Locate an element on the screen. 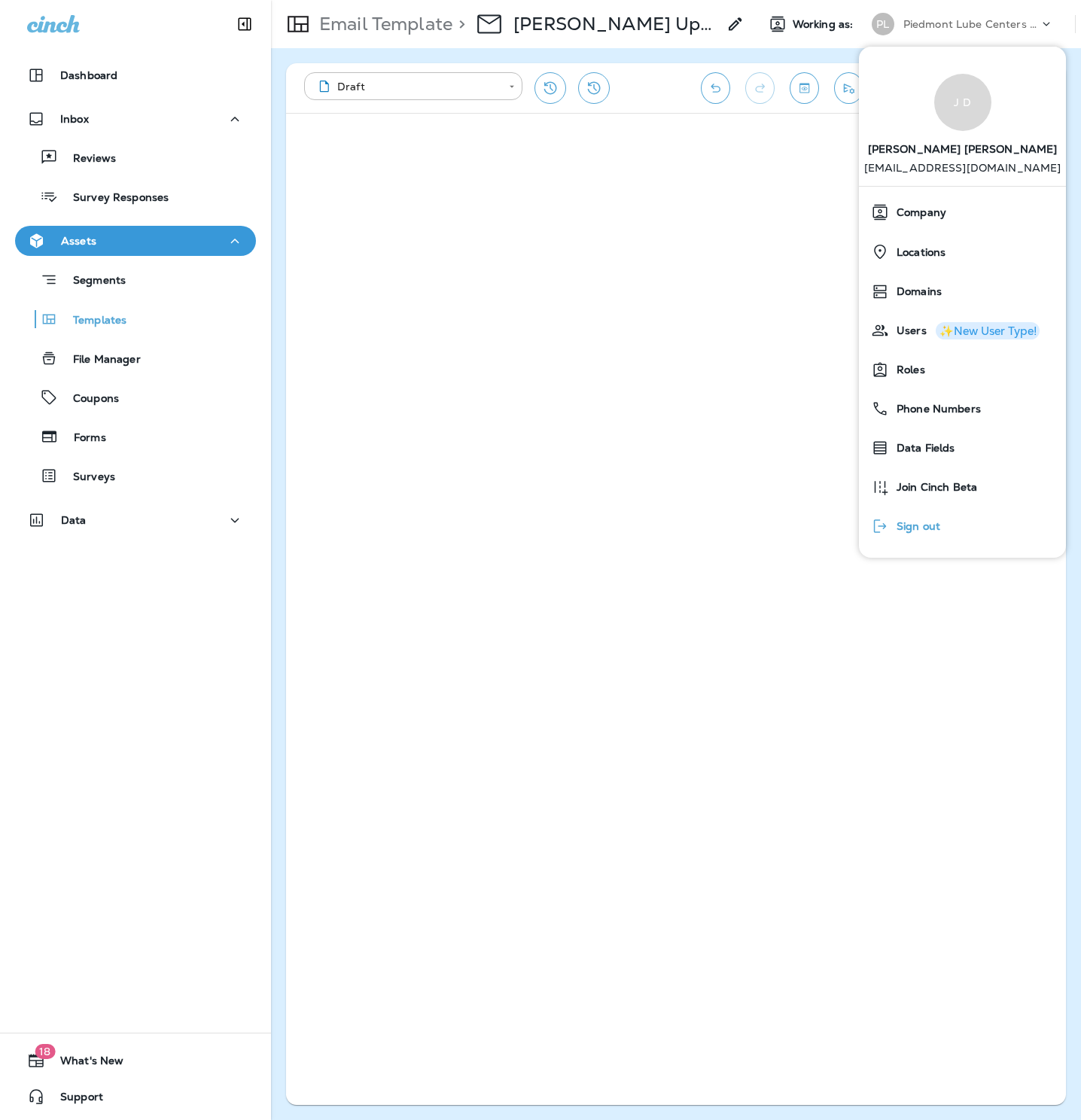 Image resolution: width=1081 pixels, height=1120 pixels. span: Locations is located at coordinates (916, 253).